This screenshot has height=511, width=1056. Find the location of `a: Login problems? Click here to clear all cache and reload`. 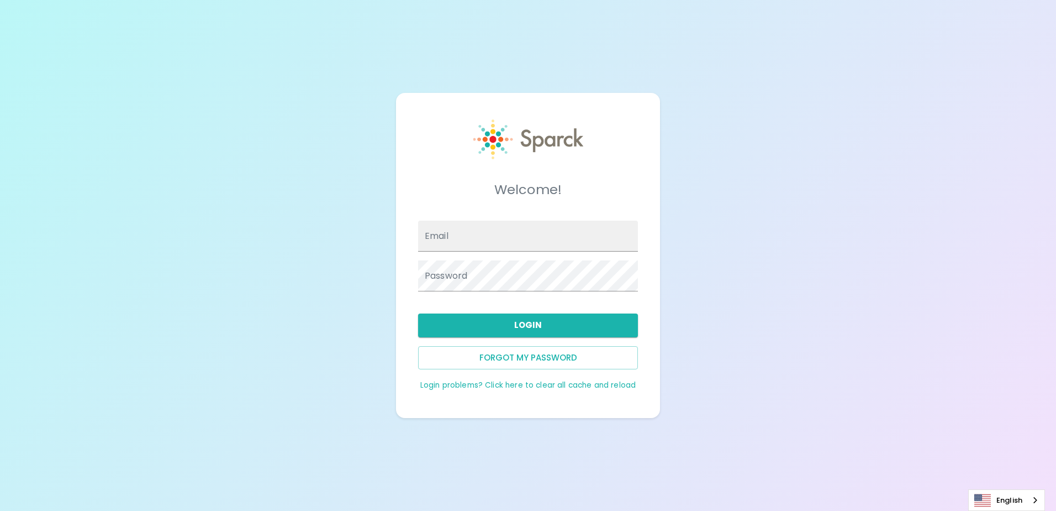

a: Login problems? Click here to clear all cache and reload is located at coordinates (528, 385).